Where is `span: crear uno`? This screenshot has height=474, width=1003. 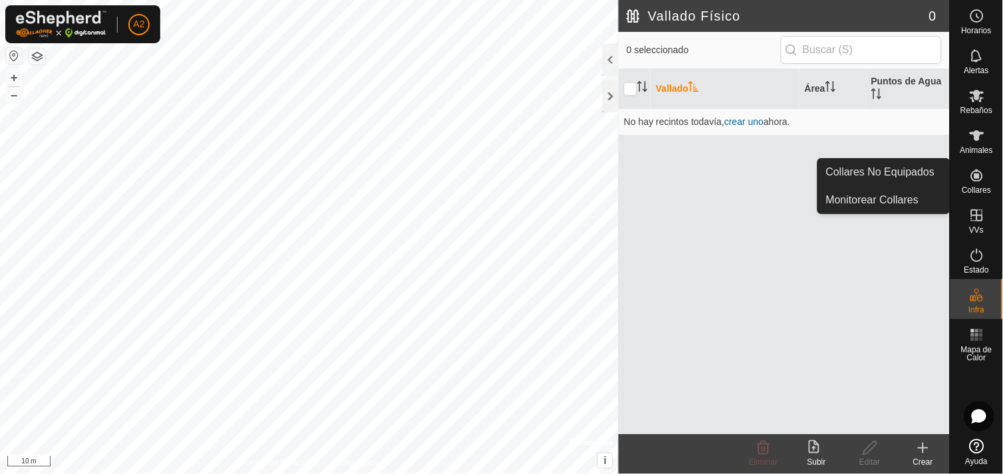 span: crear uno is located at coordinates (744, 122).